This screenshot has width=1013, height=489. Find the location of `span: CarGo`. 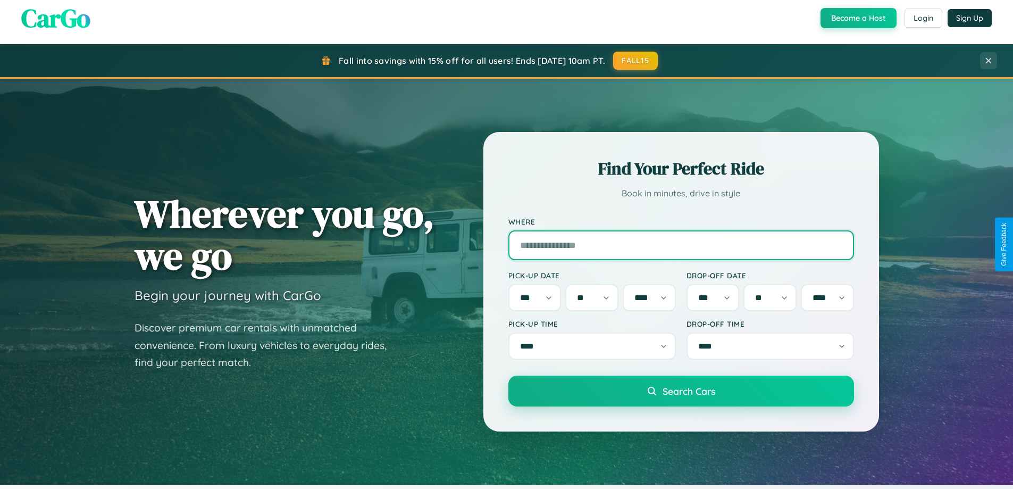

span: CarGo is located at coordinates (56, 18).